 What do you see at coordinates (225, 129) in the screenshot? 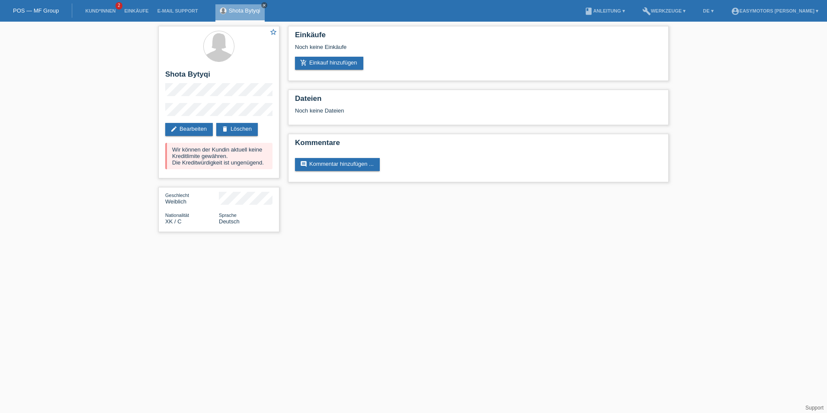
I see `i: delete` at bounding box center [225, 129].